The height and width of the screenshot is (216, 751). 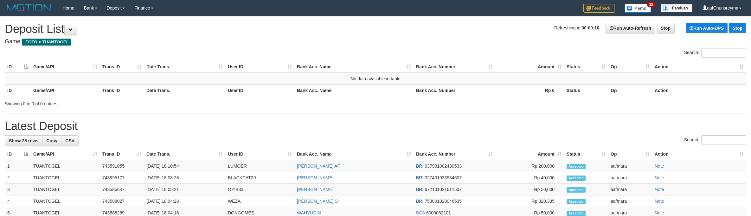 What do you see at coordinates (699, 90) in the screenshot?
I see `th: Action` at bounding box center [699, 90].